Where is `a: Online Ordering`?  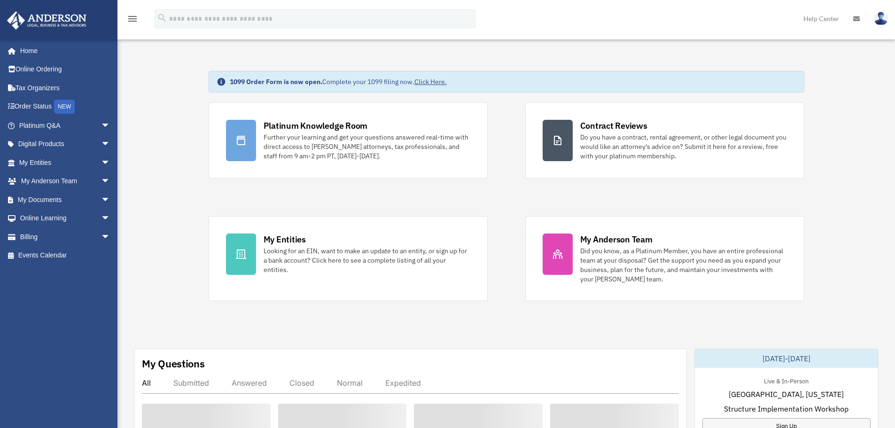
a: Online Ordering is located at coordinates (65, 70).